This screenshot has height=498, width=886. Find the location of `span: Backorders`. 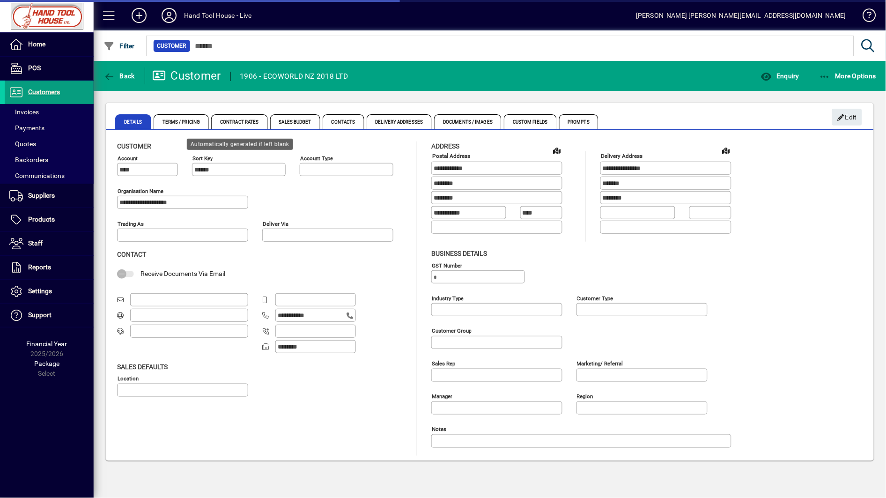

span: Backorders is located at coordinates (29, 160).